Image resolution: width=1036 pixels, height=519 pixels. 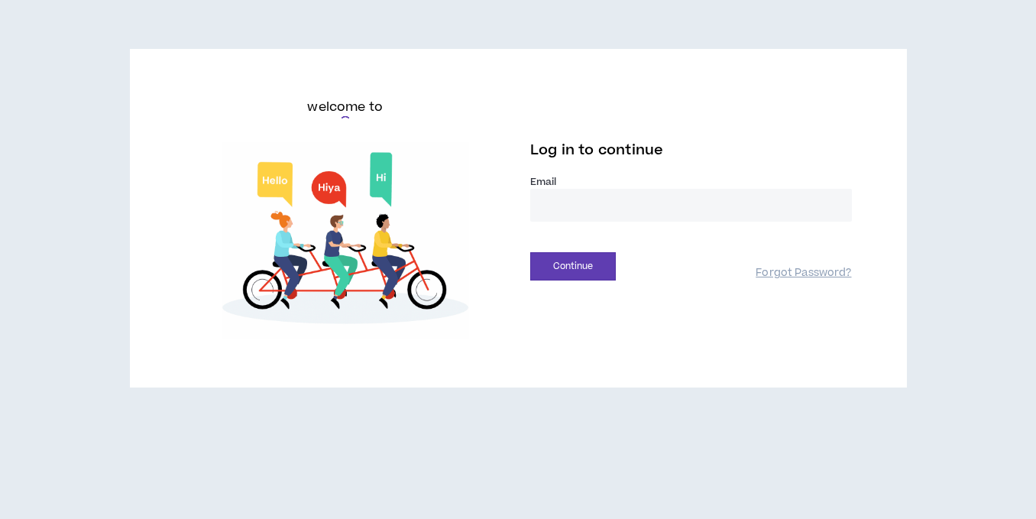 I want to click on img: Welcome to Wripple, so click(x=345, y=240).